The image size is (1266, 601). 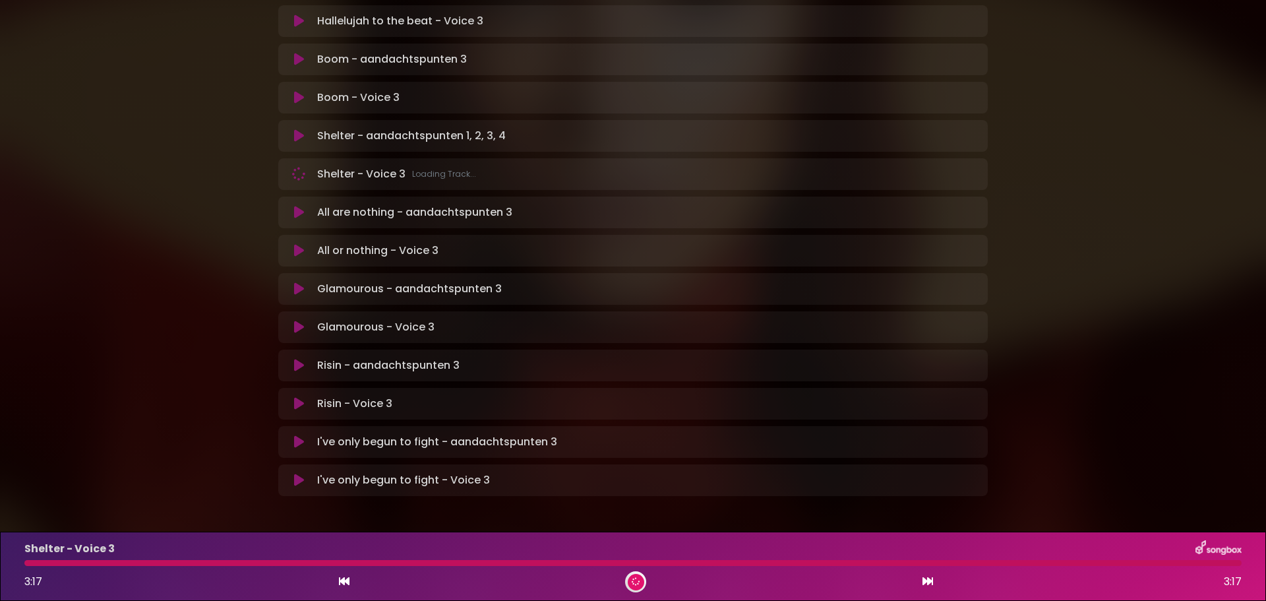 What do you see at coordinates (392, 59) in the screenshot?
I see `p: Boom - aandachtspunten 3` at bounding box center [392, 59].